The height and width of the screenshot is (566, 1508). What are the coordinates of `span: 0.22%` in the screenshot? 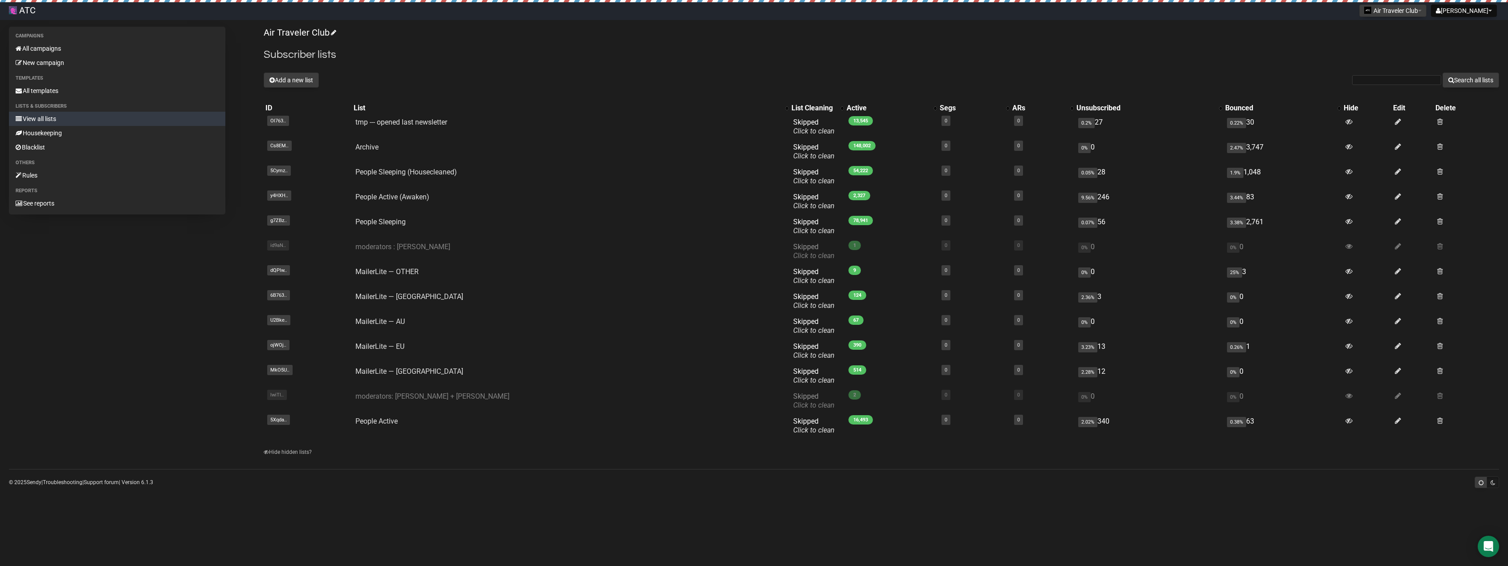 It's located at (1236, 123).